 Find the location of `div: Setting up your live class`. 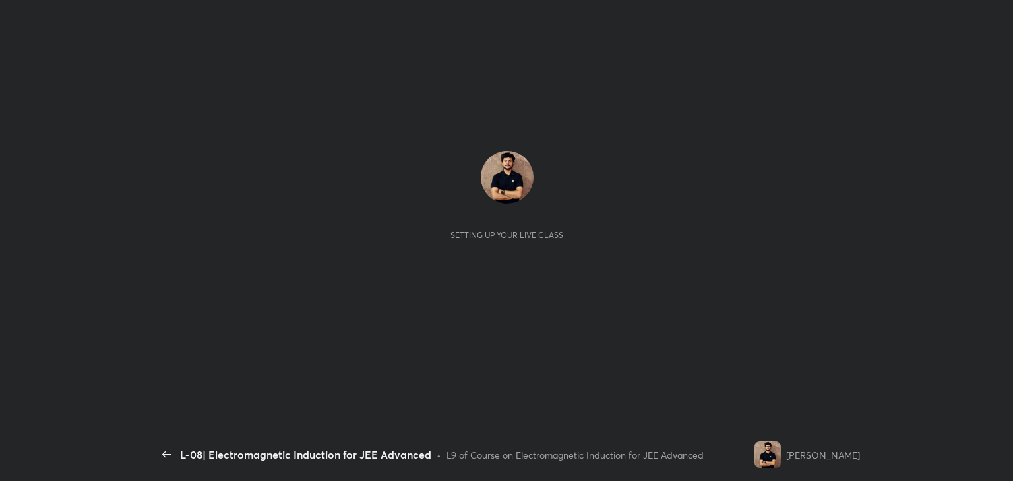

div: Setting up your live class is located at coordinates (506, 235).